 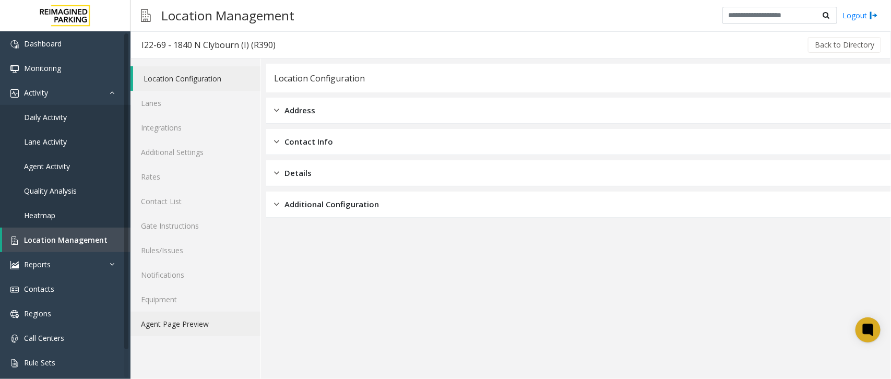 What do you see at coordinates (195, 323) in the screenshot?
I see `a: Agent Page Preview` at bounding box center [195, 323].